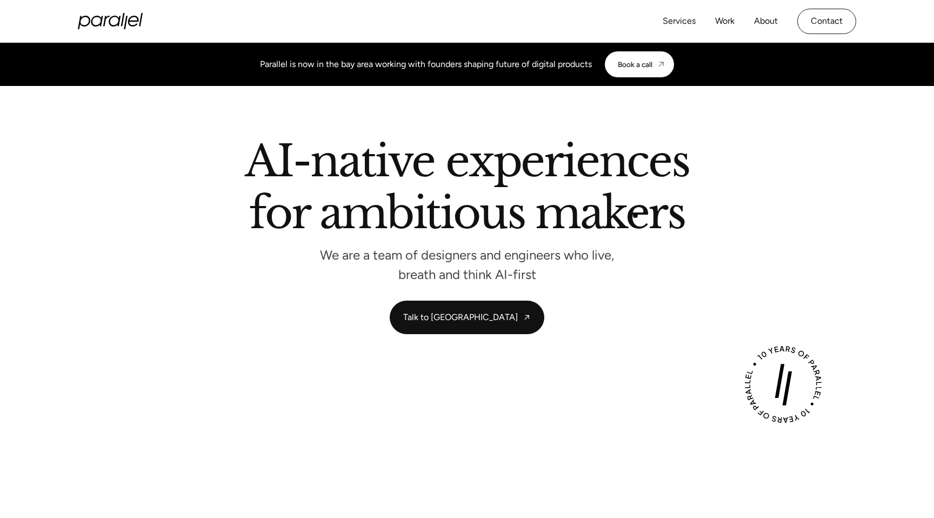 The height and width of the screenshot is (518, 934). What do you see at coordinates (110, 21) in the screenshot?
I see `a: home` at bounding box center [110, 21].